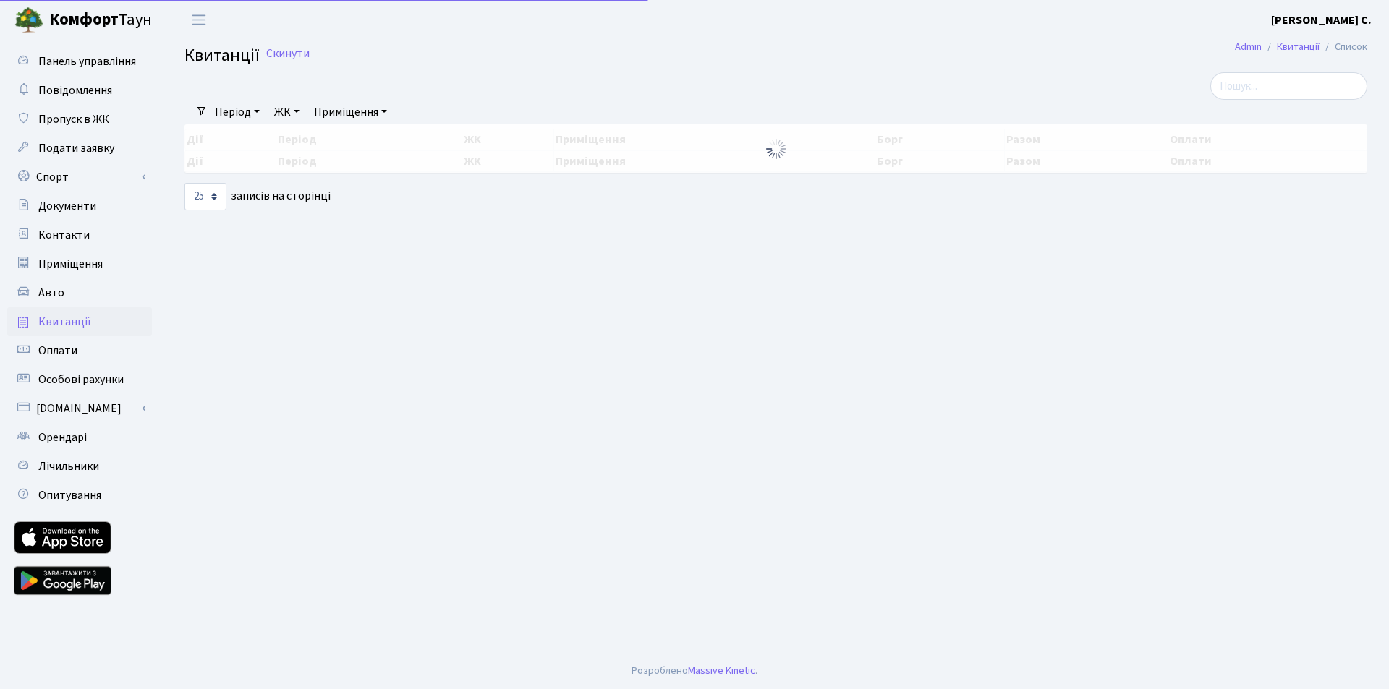  I want to click on a: Орендарі, so click(80, 438).